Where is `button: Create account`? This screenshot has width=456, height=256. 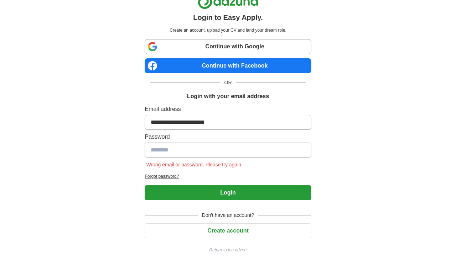 button: Create account is located at coordinates (228, 231).